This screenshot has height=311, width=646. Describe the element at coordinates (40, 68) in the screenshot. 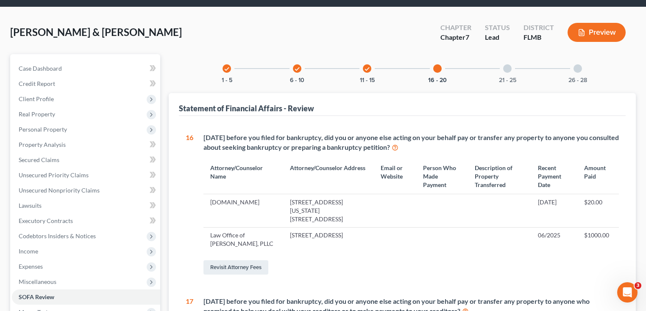

I see `span: Case Dashboard` at that location.